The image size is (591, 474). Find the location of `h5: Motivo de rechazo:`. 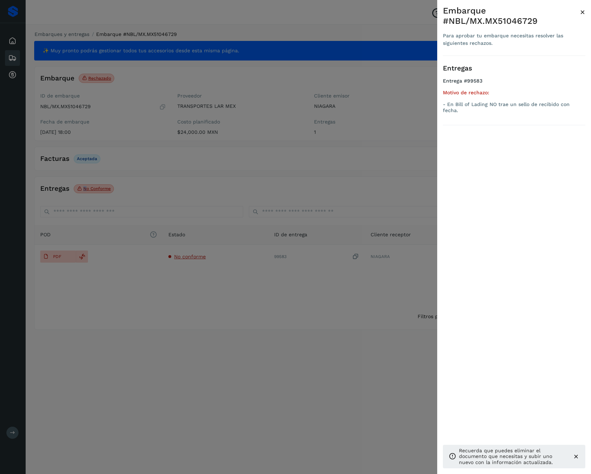

h5: Motivo de rechazo: is located at coordinates (514, 93).